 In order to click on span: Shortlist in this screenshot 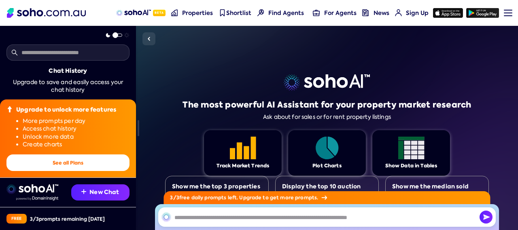, I will do `click(239, 13)`.